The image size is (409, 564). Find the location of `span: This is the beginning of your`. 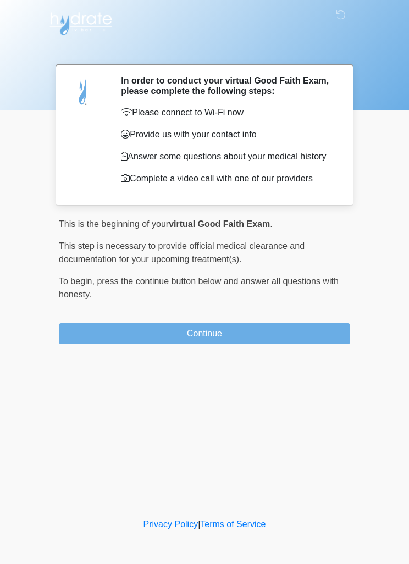

span: This is the beginning of your is located at coordinates (114, 224).